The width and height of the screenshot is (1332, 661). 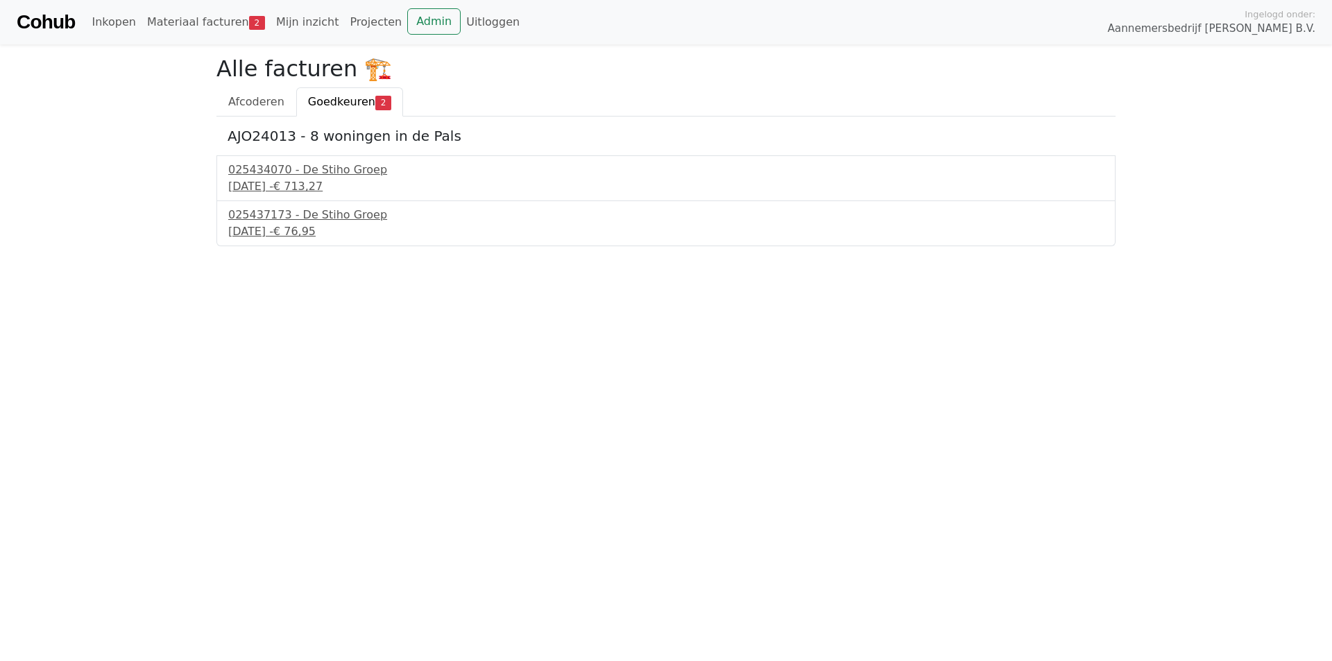 What do you see at coordinates (434, 22) in the screenshot?
I see `a: Admin` at bounding box center [434, 22].